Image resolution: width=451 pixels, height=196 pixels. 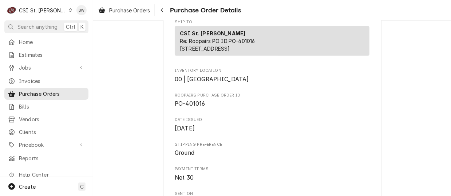 What do you see at coordinates (46, 67) in the screenshot?
I see `a: Go to Jobs` at bounding box center [46, 67].